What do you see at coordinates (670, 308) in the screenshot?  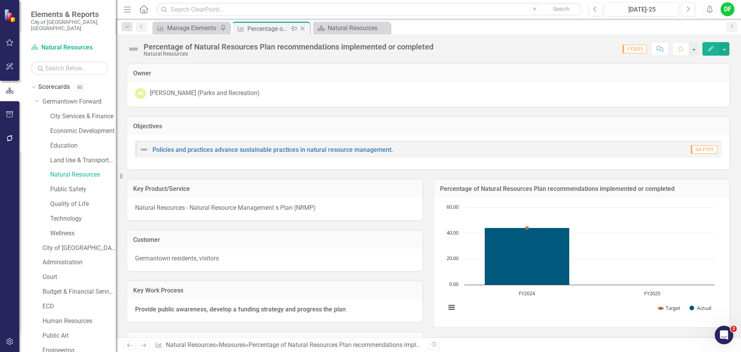 I see `button: Show Target` at bounding box center [670, 308].